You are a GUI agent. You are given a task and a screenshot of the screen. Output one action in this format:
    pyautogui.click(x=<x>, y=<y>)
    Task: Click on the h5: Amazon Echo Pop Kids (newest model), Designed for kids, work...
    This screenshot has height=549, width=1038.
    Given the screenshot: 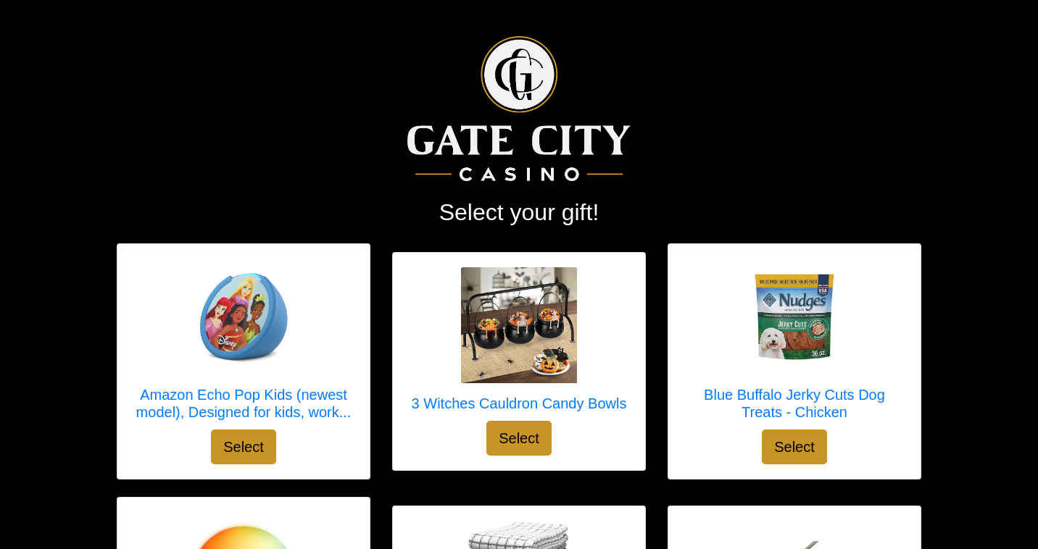 What is the action you would take?
    pyautogui.click(x=244, y=404)
    